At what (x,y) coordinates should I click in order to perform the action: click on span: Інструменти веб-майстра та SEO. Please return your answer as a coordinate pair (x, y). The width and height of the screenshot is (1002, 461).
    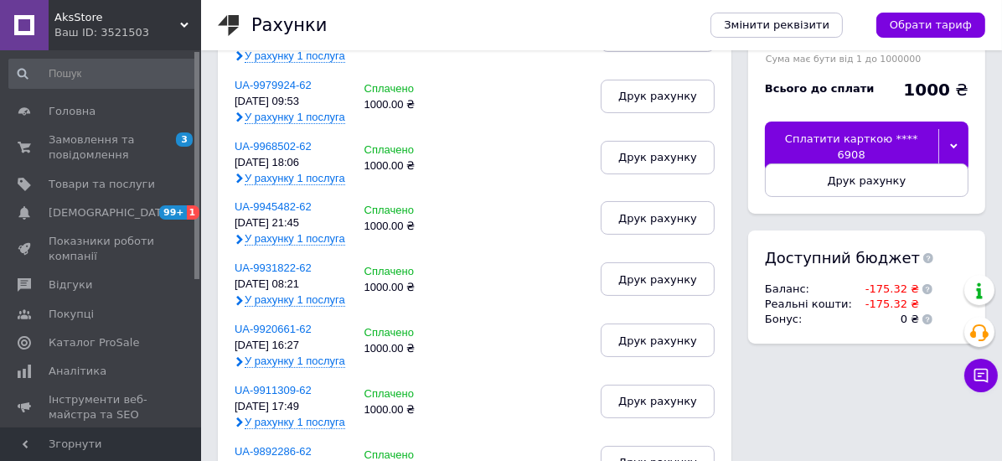
    Looking at the image, I should click on (101, 407).